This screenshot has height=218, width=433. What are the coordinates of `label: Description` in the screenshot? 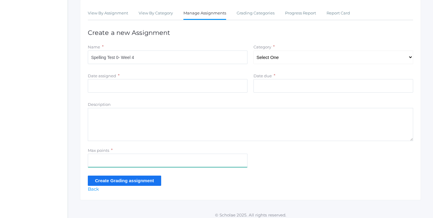 It's located at (99, 104).